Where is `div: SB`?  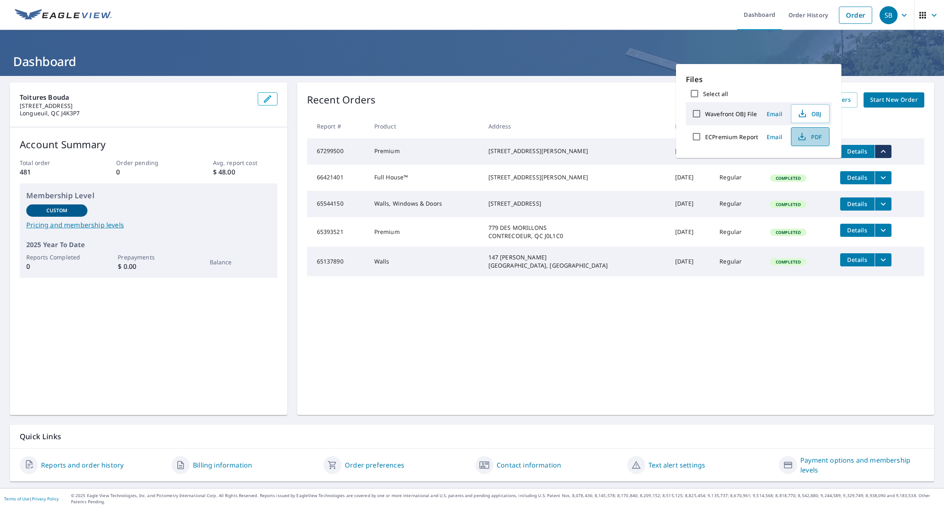
div: SB is located at coordinates (889, 15).